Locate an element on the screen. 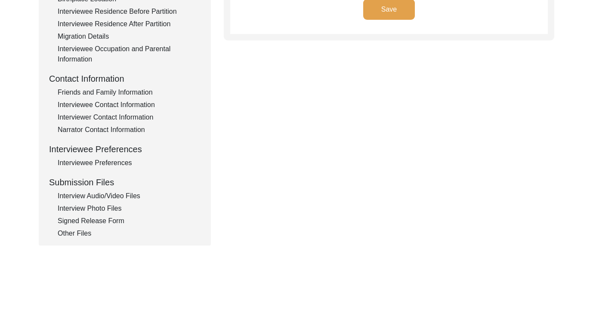 The width and height of the screenshot is (593, 310). div: Migration Details is located at coordinates (129, 37).